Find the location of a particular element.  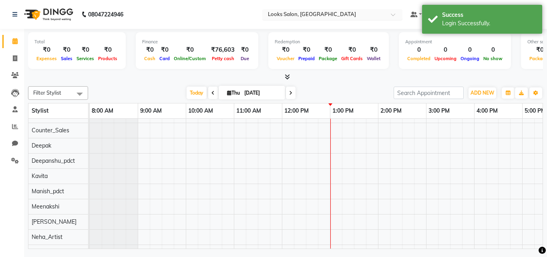

input: 2025-09-04 is located at coordinates (262, 93).